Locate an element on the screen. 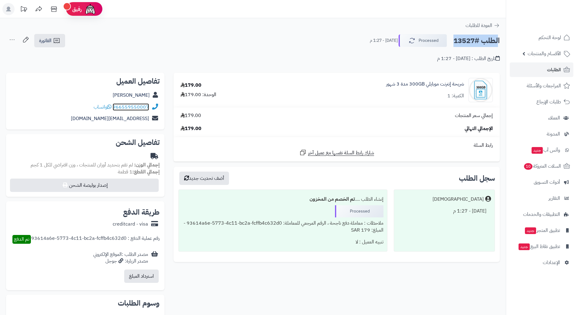 The width and height of the screenshot is (577, 315). button: إصدار بوليصة الشحن is located at coordinates (84, 185).